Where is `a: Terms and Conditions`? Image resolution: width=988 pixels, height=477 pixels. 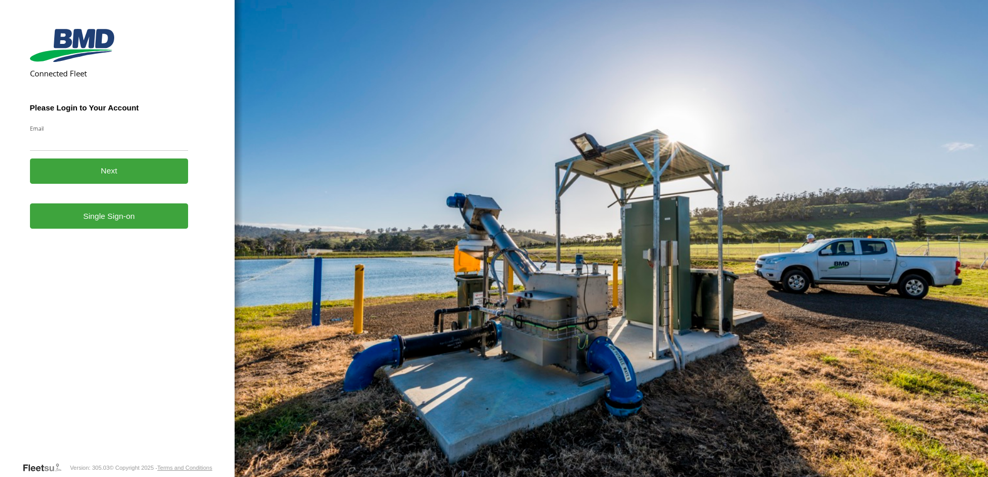
a: Terms and Conditions is located at coordinates (184, 468).